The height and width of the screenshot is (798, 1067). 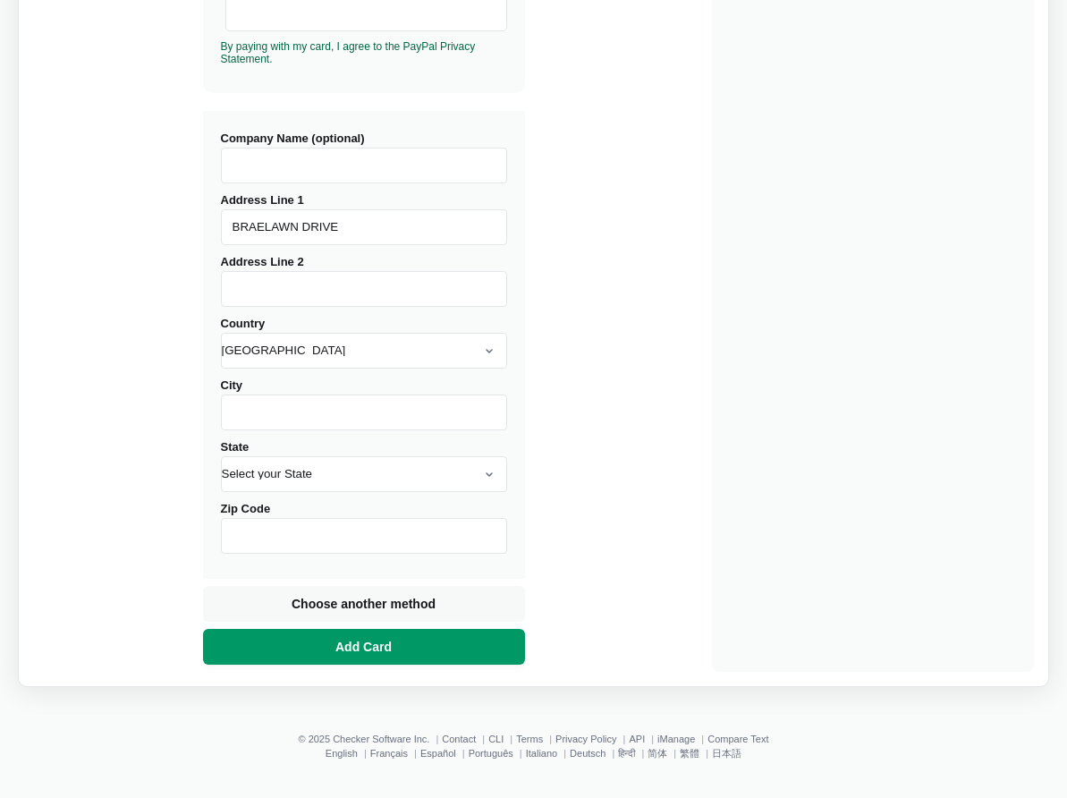 I want to click on a: CLI, so click(x=495, y=739).